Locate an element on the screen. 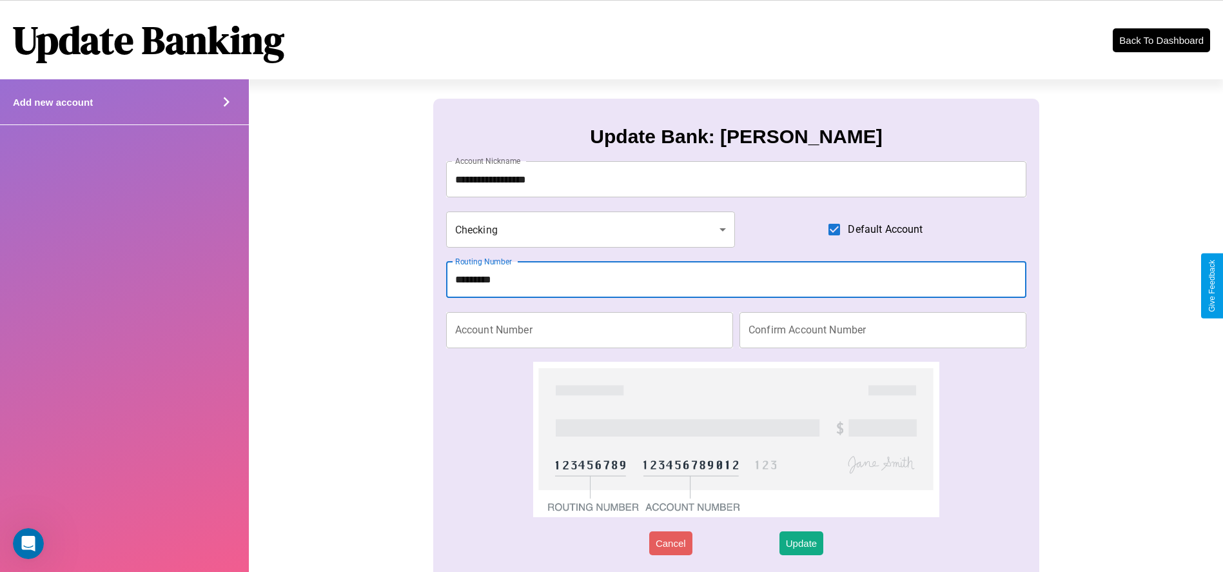 The height and width of the screenshot is (572, 1223). label: Account Nickname is located at coordinates (488, 161).